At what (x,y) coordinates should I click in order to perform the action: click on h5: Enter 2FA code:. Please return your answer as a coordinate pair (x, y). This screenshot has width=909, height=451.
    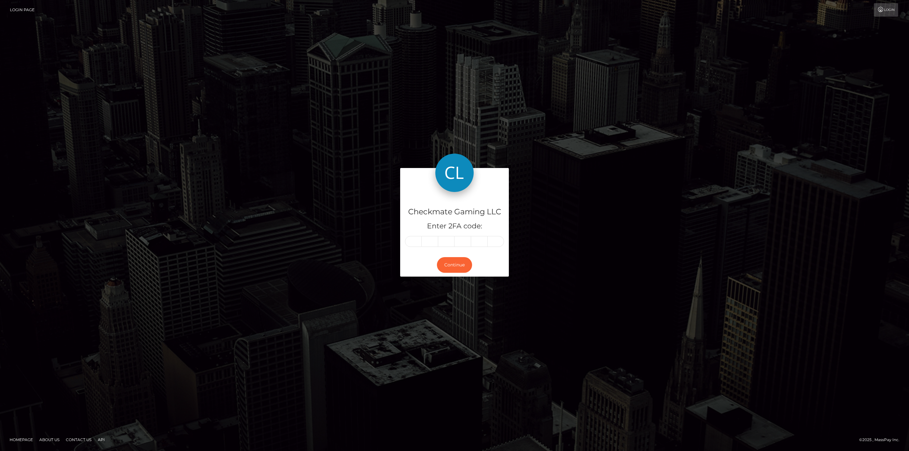
    Looking at the image, I should click on (454, 226).